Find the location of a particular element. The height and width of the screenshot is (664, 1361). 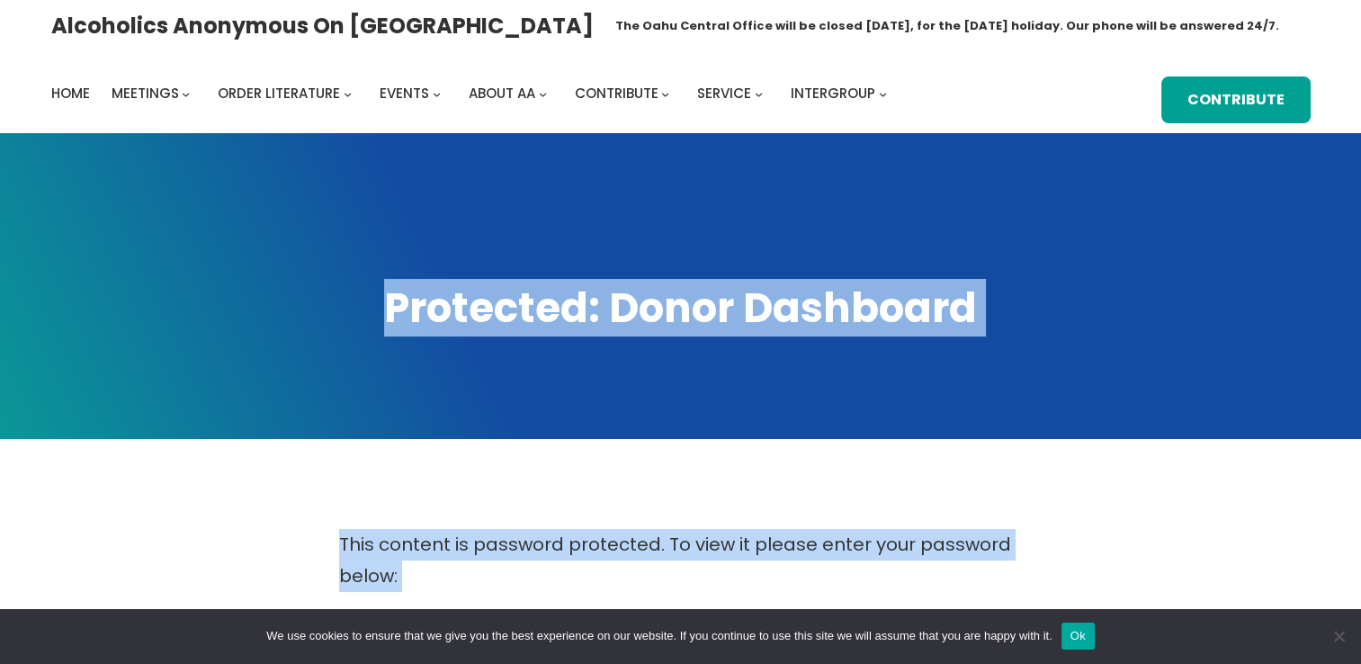

button: Contribute submenu is located at coordinates (665, 94).